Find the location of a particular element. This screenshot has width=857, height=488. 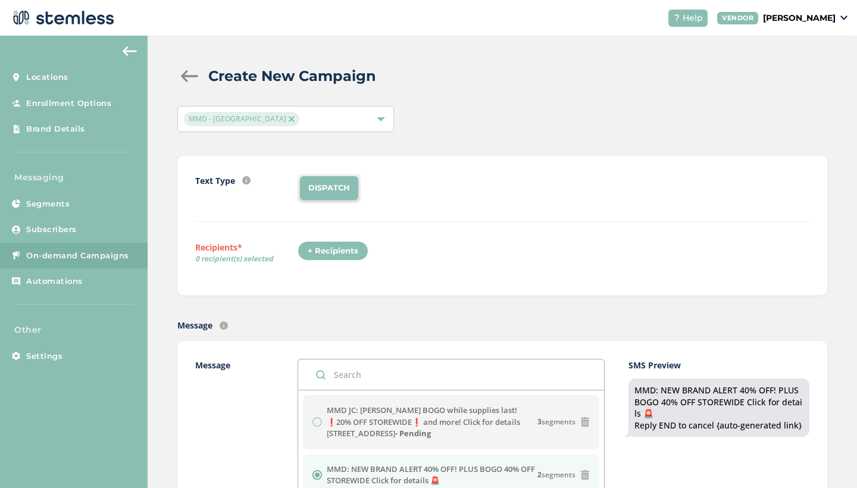

span: Automations is located at coordinates (54, 281).